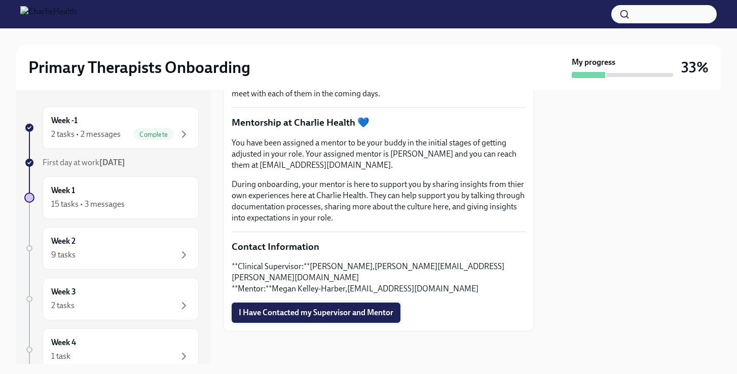  I want to click on span: I Have Contacted my Supervisor and Mentor, so click(316, 313).